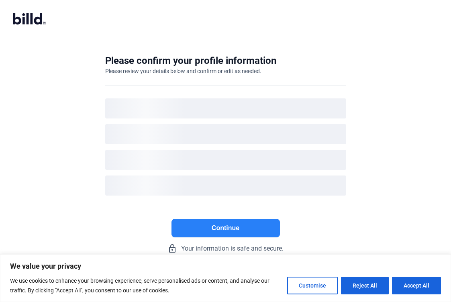  I want to click on button: Customise, so click(313, 286).